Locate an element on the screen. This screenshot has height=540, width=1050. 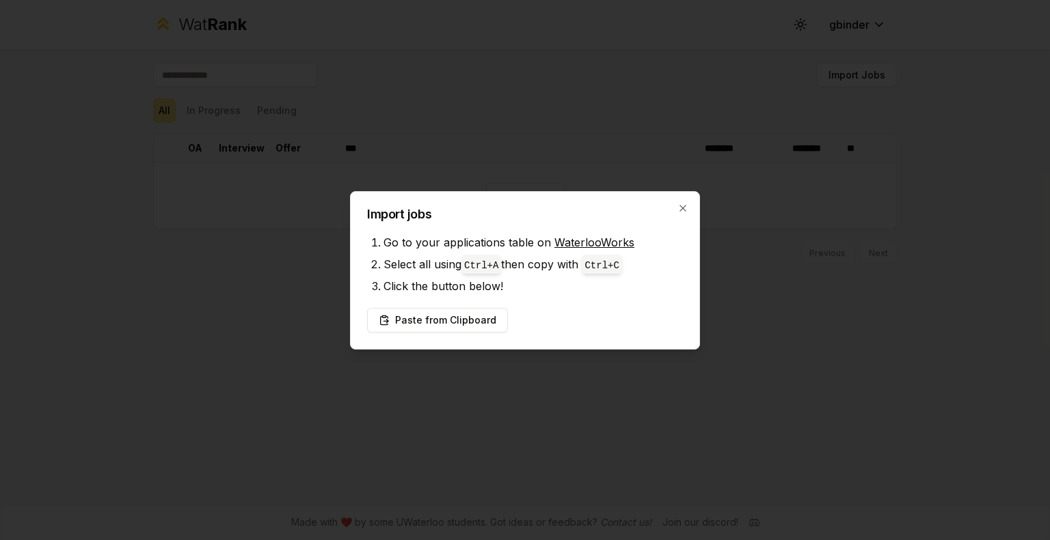
h2: Import jobs is located at coordinates (525, 215).